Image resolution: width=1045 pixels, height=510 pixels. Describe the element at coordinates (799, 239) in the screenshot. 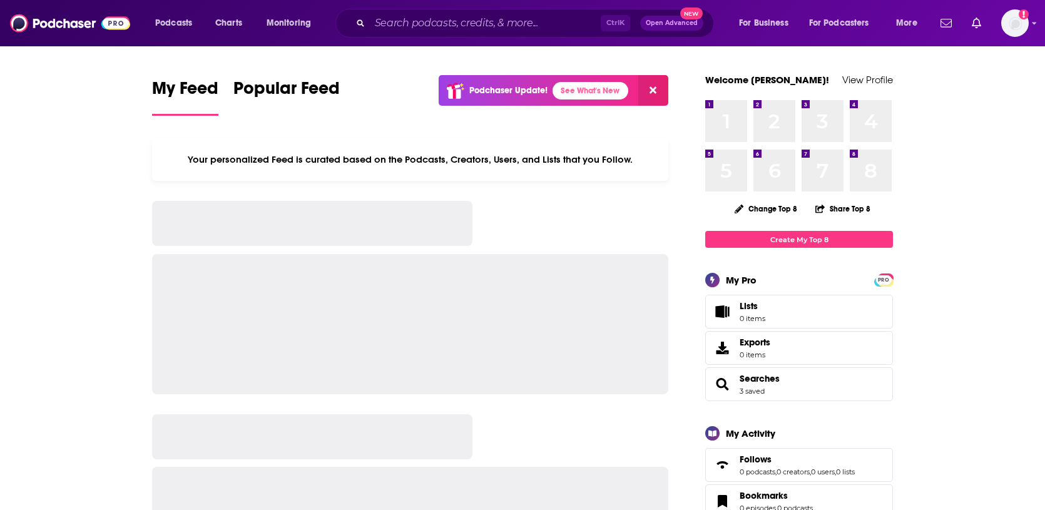

I see `a: Create My Top 8` at that location.